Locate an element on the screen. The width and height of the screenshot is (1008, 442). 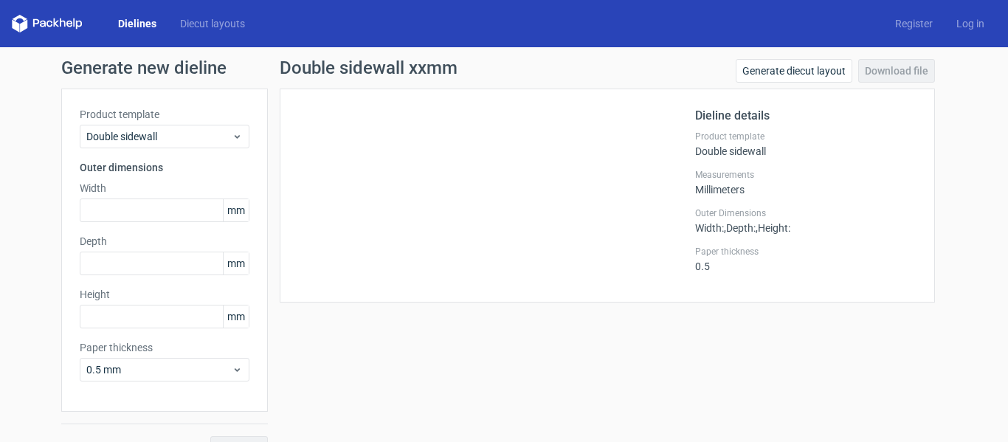
label: Width is located at coordinates (165, 188).